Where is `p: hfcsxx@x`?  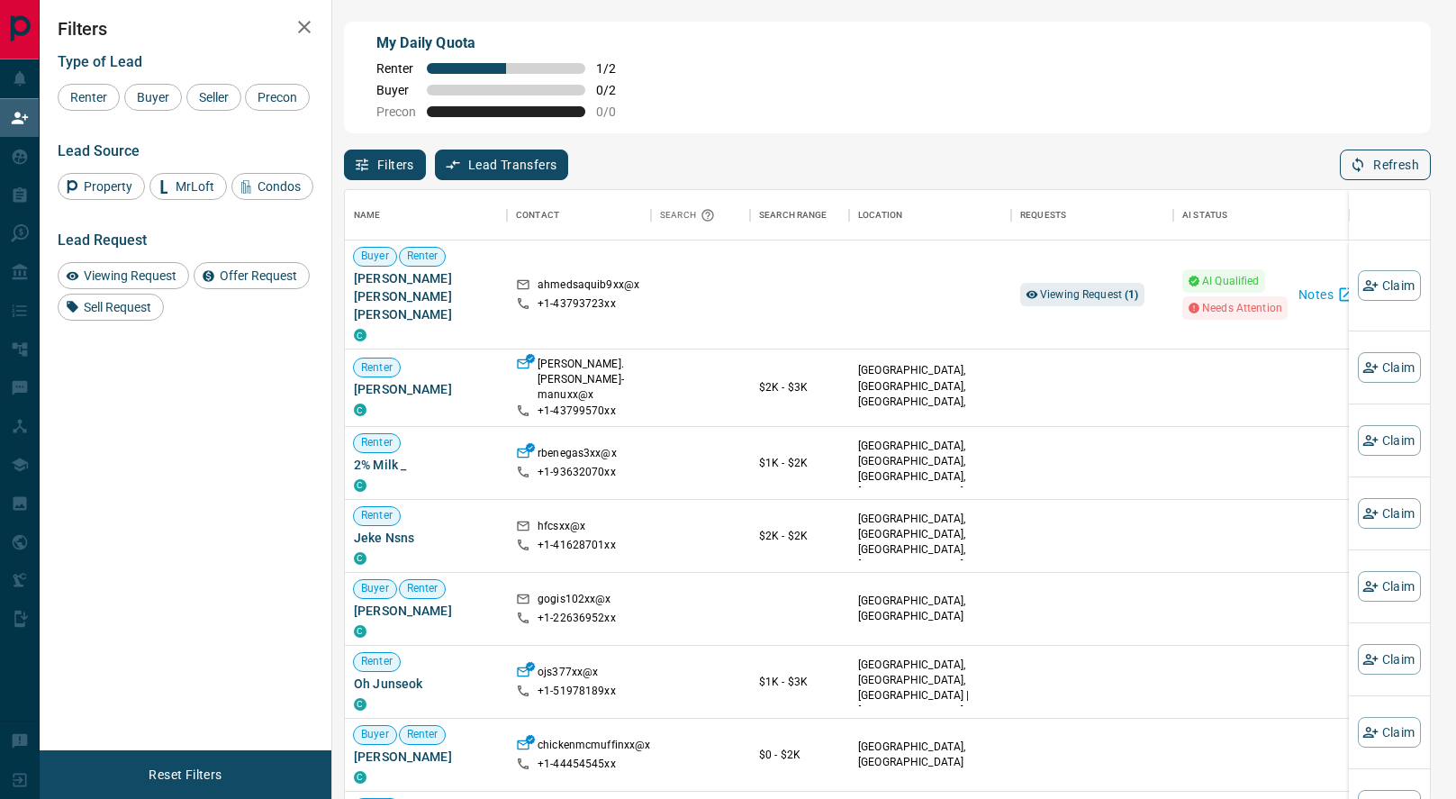 p: hfcsxx@x is located at coordinates (561, 528).